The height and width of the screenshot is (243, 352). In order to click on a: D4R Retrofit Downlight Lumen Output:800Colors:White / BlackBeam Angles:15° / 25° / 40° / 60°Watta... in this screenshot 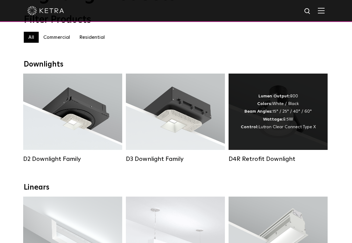, I will do `click(278, 118)`.